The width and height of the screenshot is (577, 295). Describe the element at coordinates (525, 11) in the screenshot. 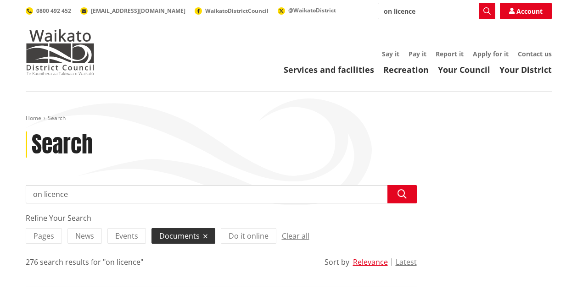

I see `a: Account` at that location.